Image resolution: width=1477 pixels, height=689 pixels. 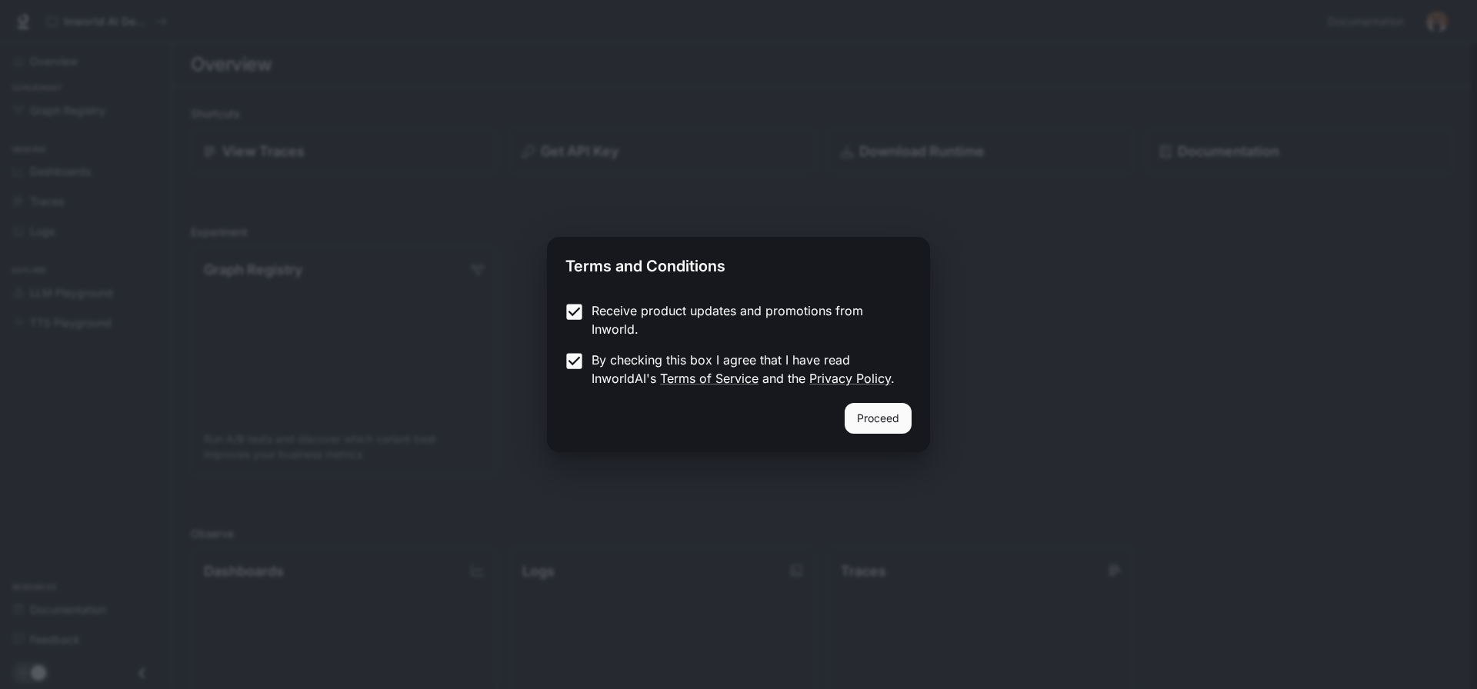 I want to click on h2: Terms and Conditions, so click(x=739, y=263).